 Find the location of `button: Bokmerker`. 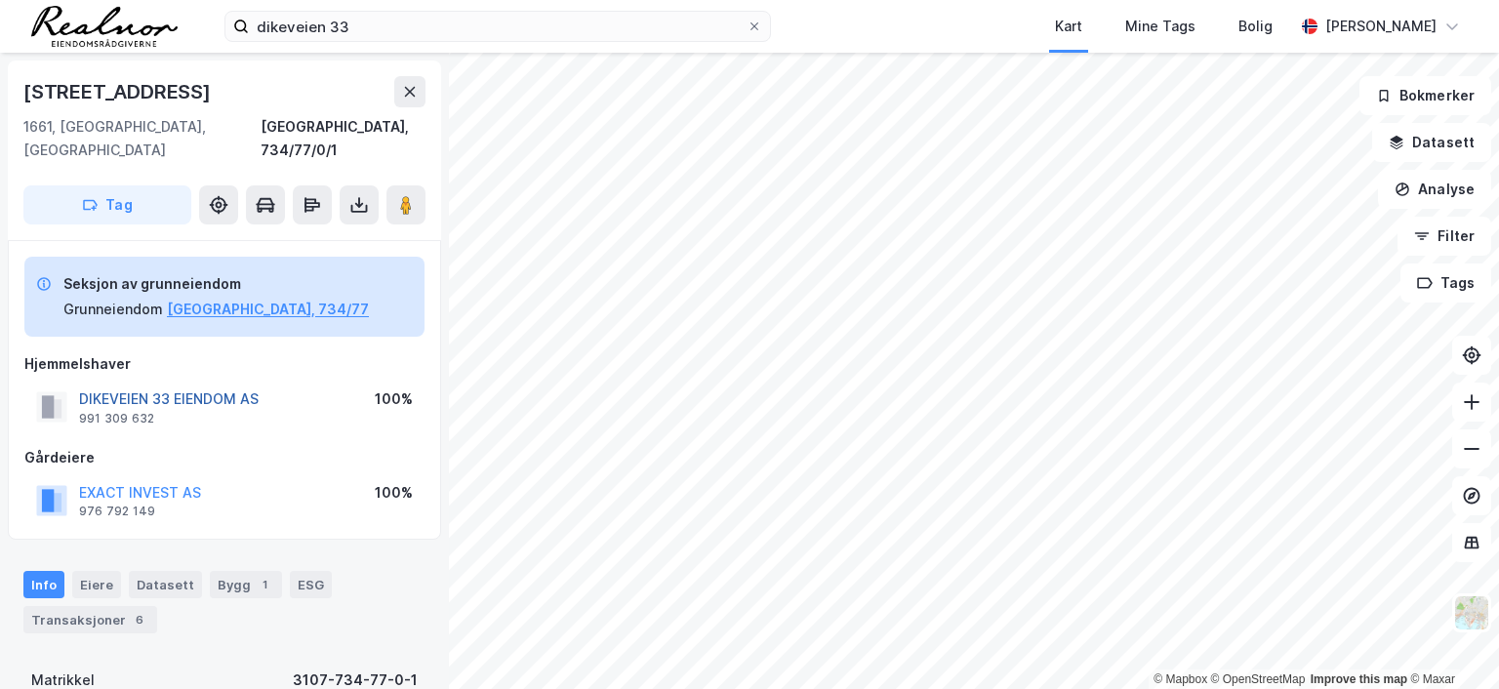

button: Bokmerker is located at coordinates (1425, 96).